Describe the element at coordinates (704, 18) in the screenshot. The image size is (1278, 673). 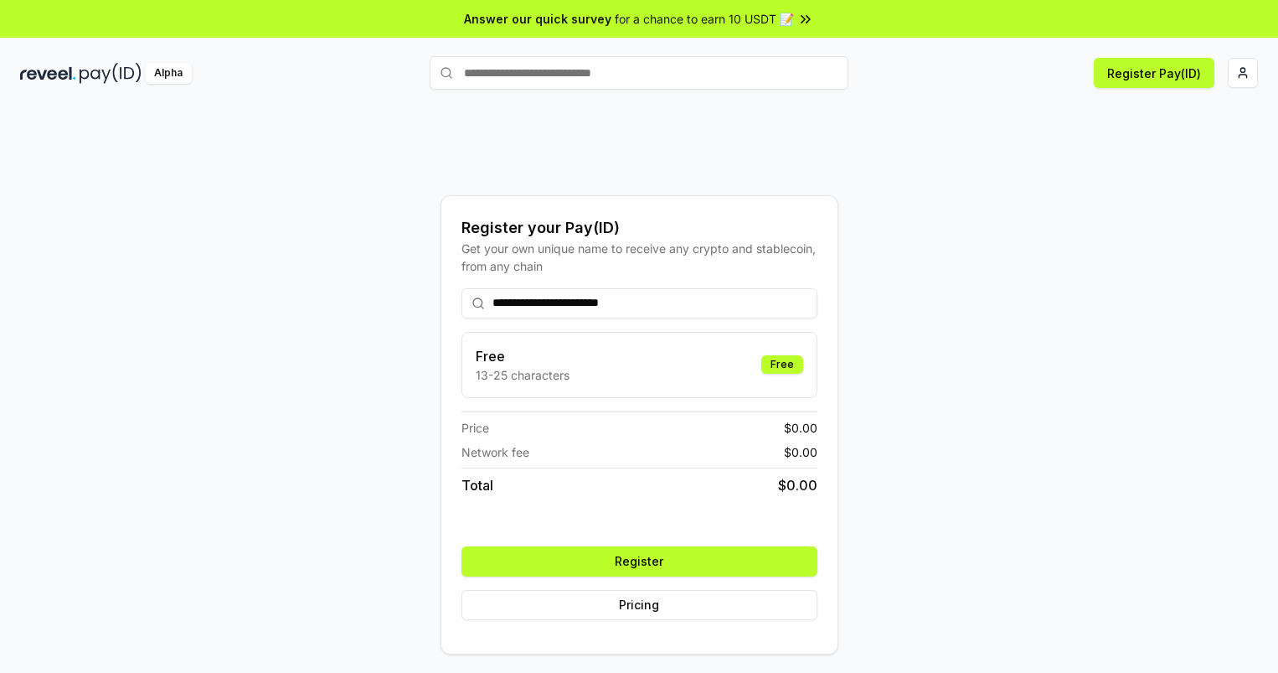
I see `span: for a chance to earn 10 USDT 📝` at that location.